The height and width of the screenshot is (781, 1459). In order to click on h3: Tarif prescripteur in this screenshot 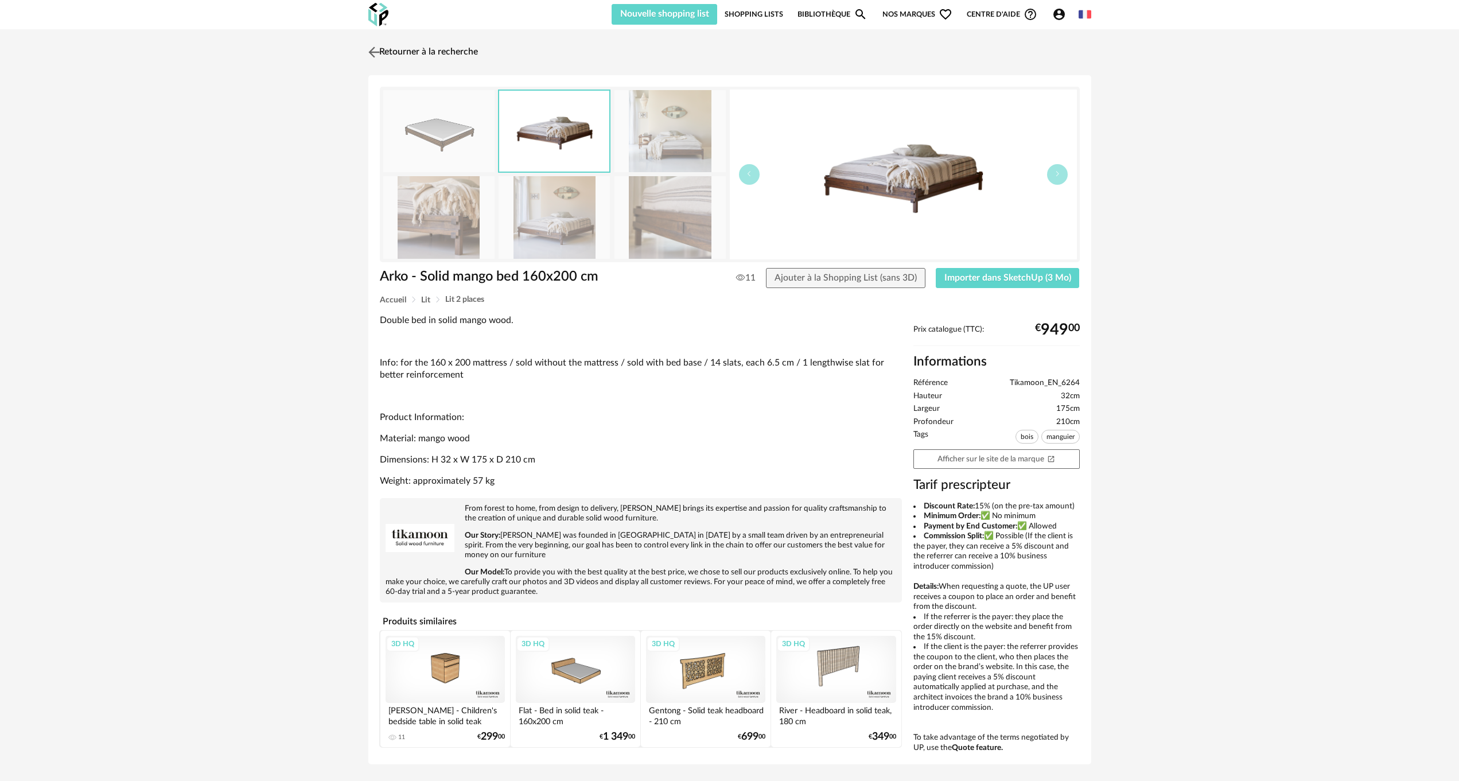, I will do `click(996, 485)`.